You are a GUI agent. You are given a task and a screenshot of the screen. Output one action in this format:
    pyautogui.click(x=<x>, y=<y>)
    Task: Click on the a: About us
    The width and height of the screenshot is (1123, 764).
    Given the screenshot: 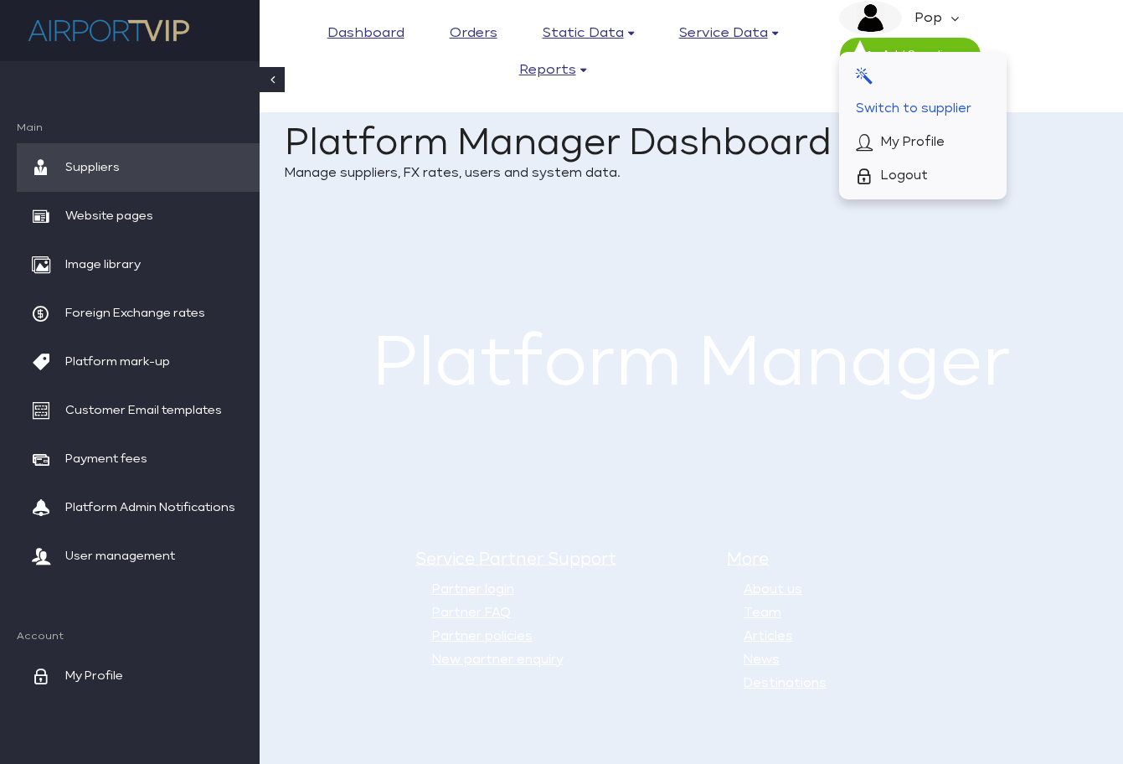 What is the action you would take?
    pyautogui.click(x=773, y=589)
    